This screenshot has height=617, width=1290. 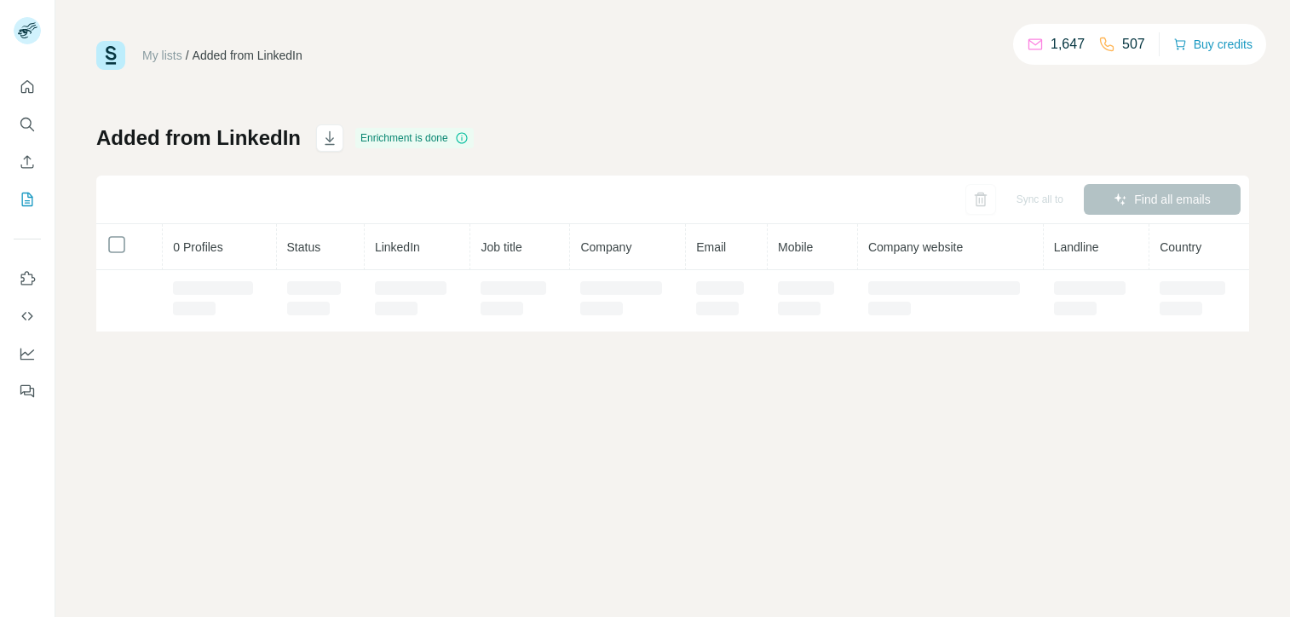 I want to click on button: Use Surfe on LinkedIn, so click(x=27, y=279).